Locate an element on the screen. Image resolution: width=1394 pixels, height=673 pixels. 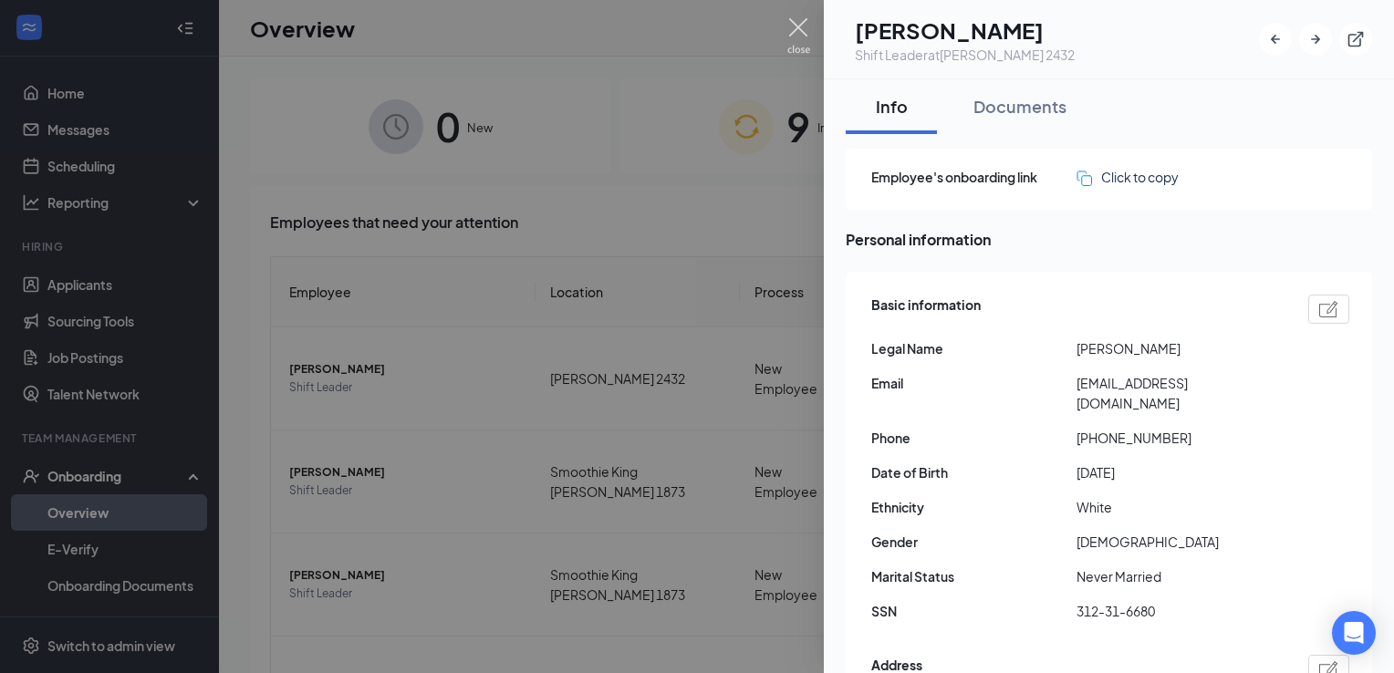
span: Email is located at coordinates (973, 383).